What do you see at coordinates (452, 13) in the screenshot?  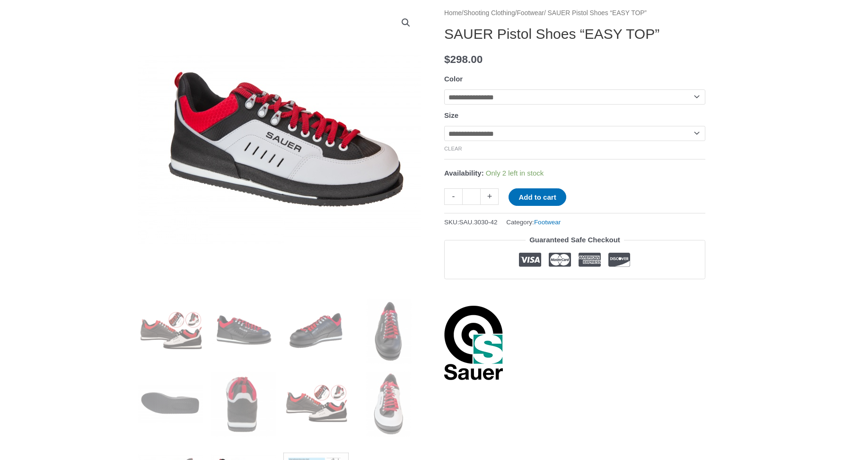 I see `a: Home` at bounding box center [452, 13].